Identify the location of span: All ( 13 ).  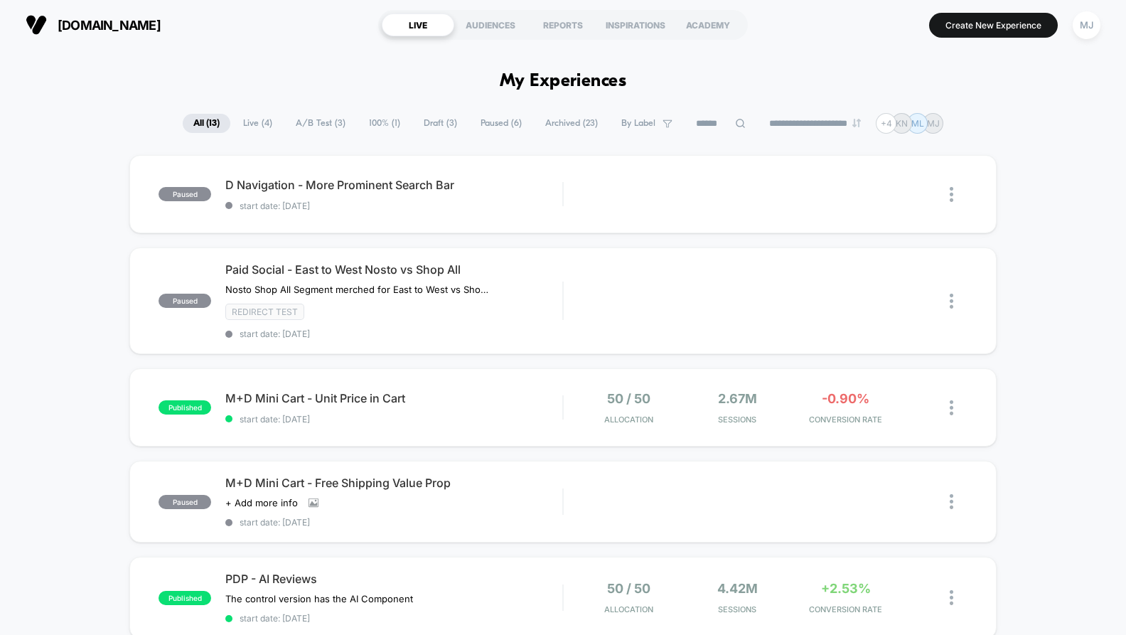
(206, 123).